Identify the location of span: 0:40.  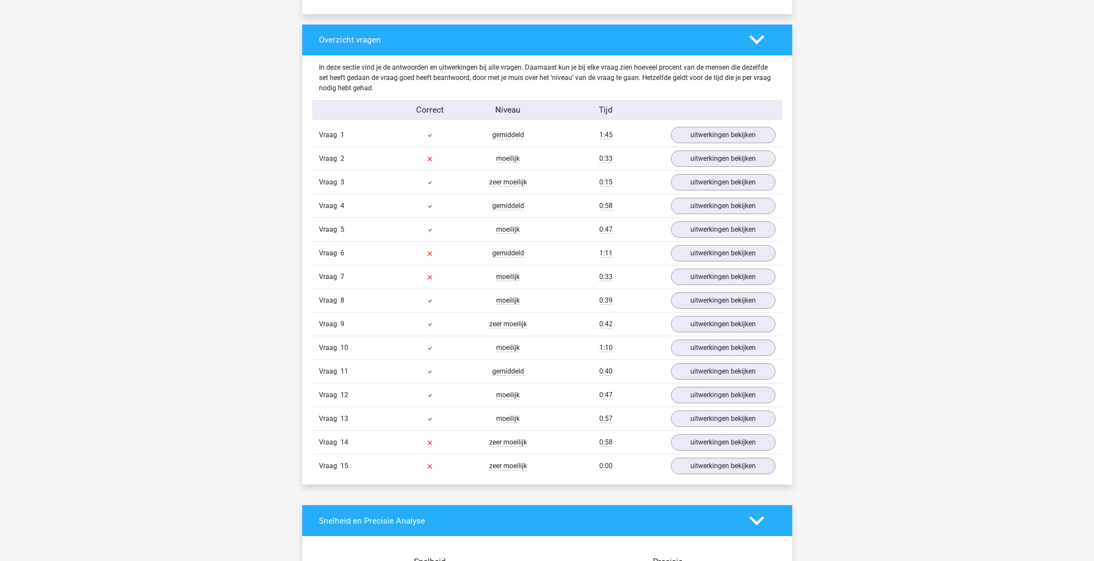
(605, 371).